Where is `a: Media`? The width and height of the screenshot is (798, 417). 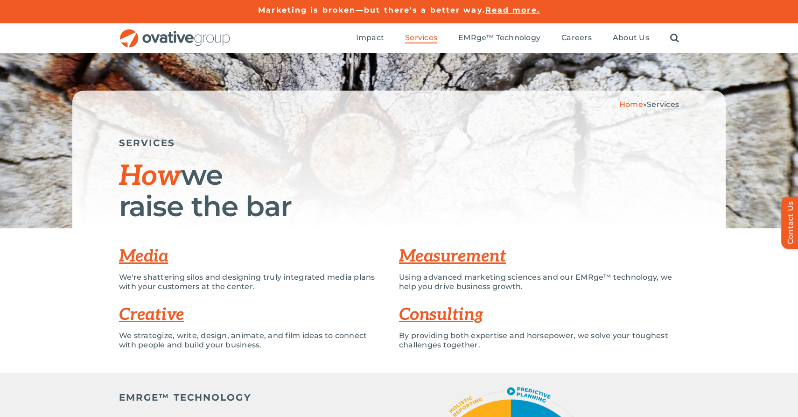
a: Media is located at coordinates (143, 256).